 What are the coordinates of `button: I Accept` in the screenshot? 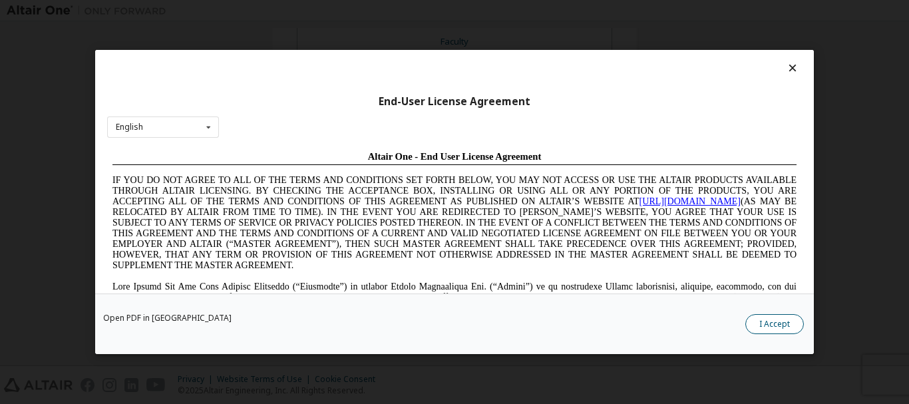 It's located at (775, 324).